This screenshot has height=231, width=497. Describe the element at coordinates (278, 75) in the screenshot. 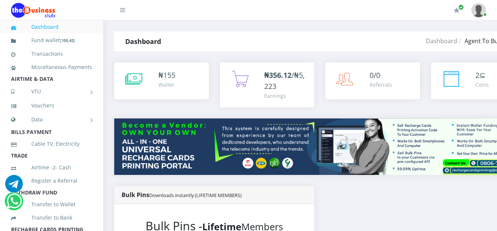

I see `b: ₦356.12` at that location.